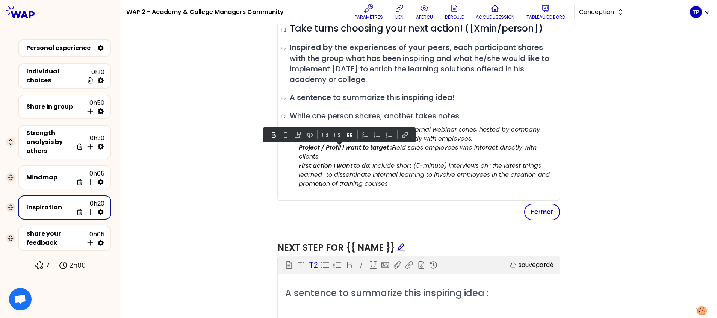  Describe the element at coordinates (341, 247) in the screenshot. I see `span: Next step for {{ name }}` at that location.